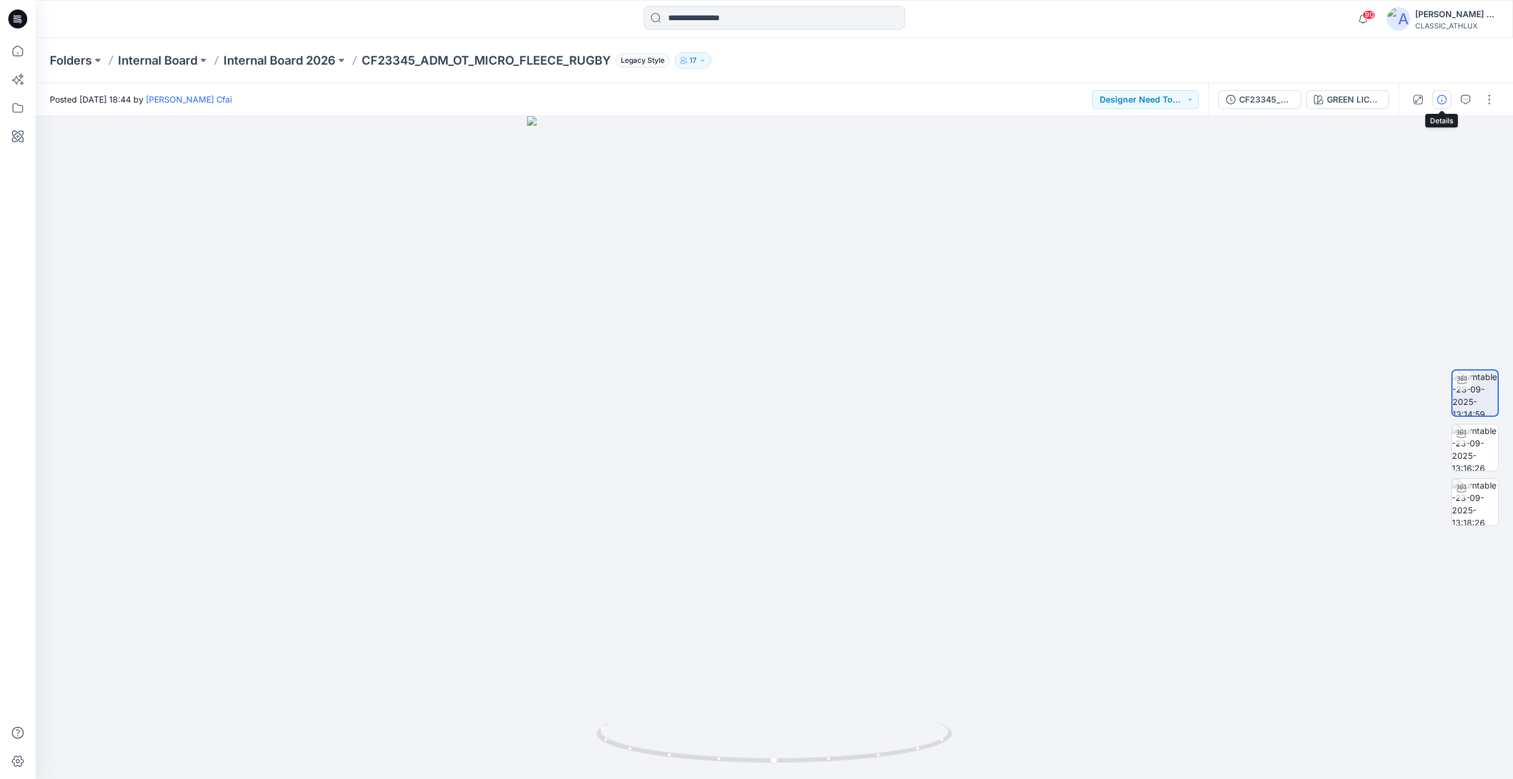 The height and width of the screenshot is (779, 1513). What do you see at coordinates (640, 60) in the screenshot?
I see `button: Legacy Style` at bounding box center [640, 60].